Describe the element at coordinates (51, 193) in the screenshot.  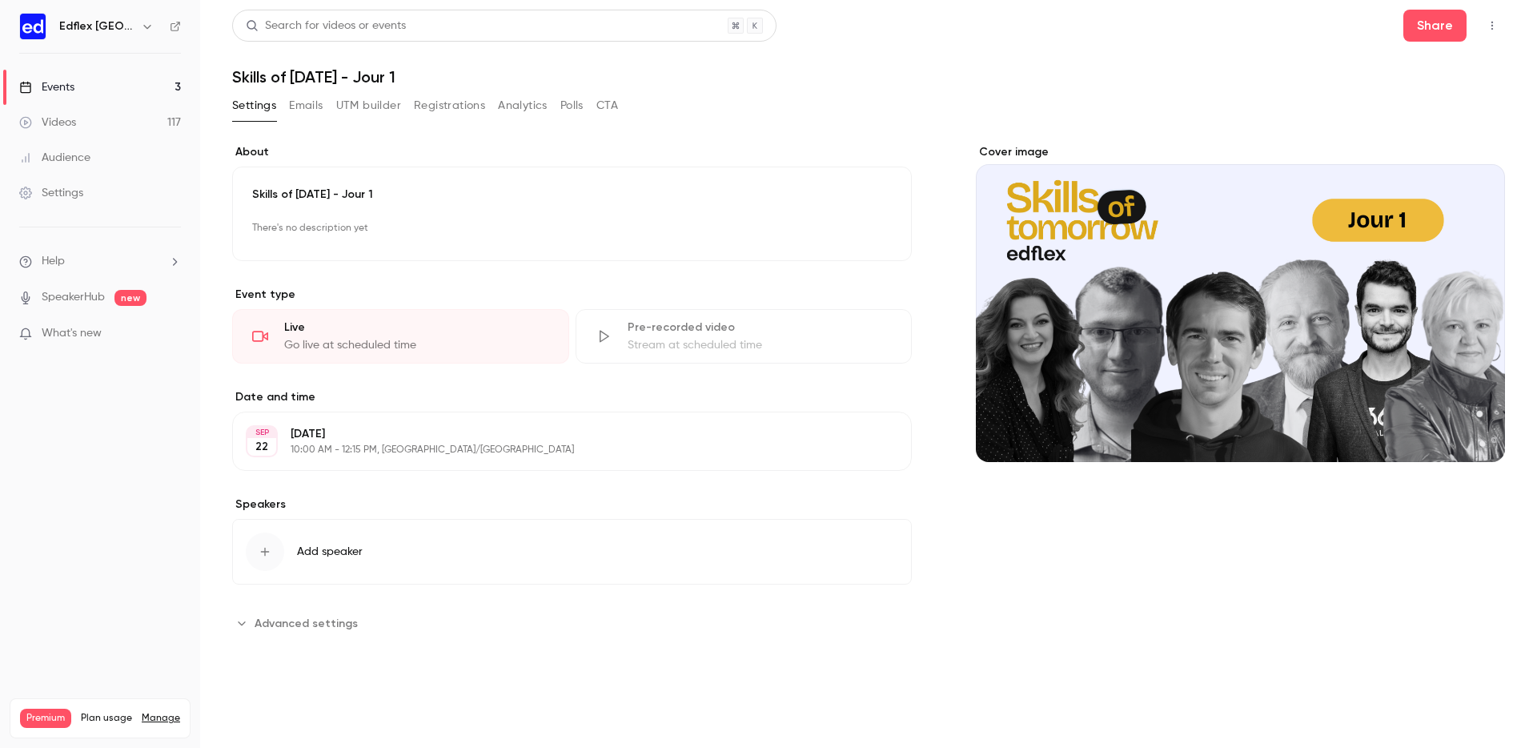
I see `div: Settings` at that location.